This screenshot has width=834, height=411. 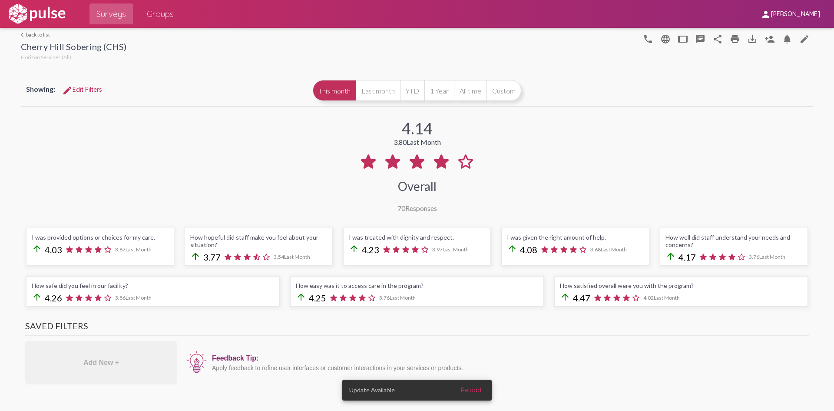 What do you see at coordinates (23, 35) in the screenshot?
I see `mat-icon: arrow_back_ios` at bounding box center [23, 35].